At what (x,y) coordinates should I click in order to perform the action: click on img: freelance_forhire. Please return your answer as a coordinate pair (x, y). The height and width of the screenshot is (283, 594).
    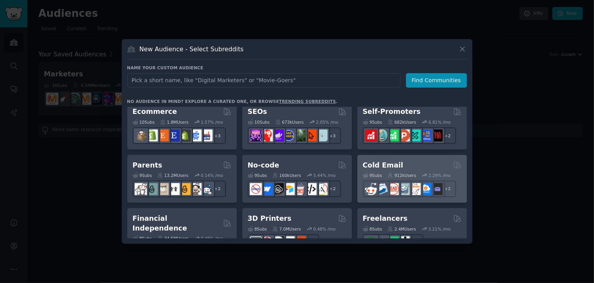
    Looking at the image, I should click on (382, 242).